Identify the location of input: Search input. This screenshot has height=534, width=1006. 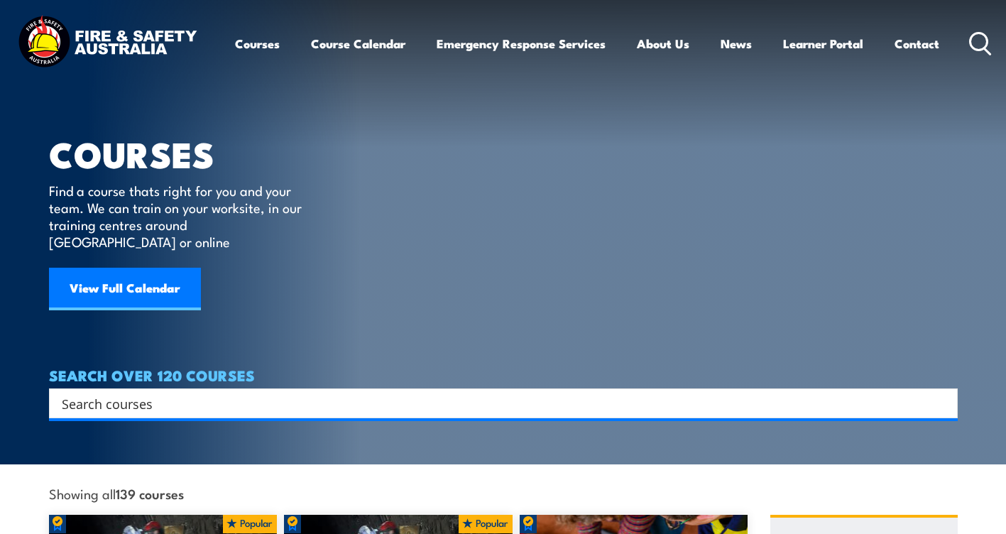
(494, 403).